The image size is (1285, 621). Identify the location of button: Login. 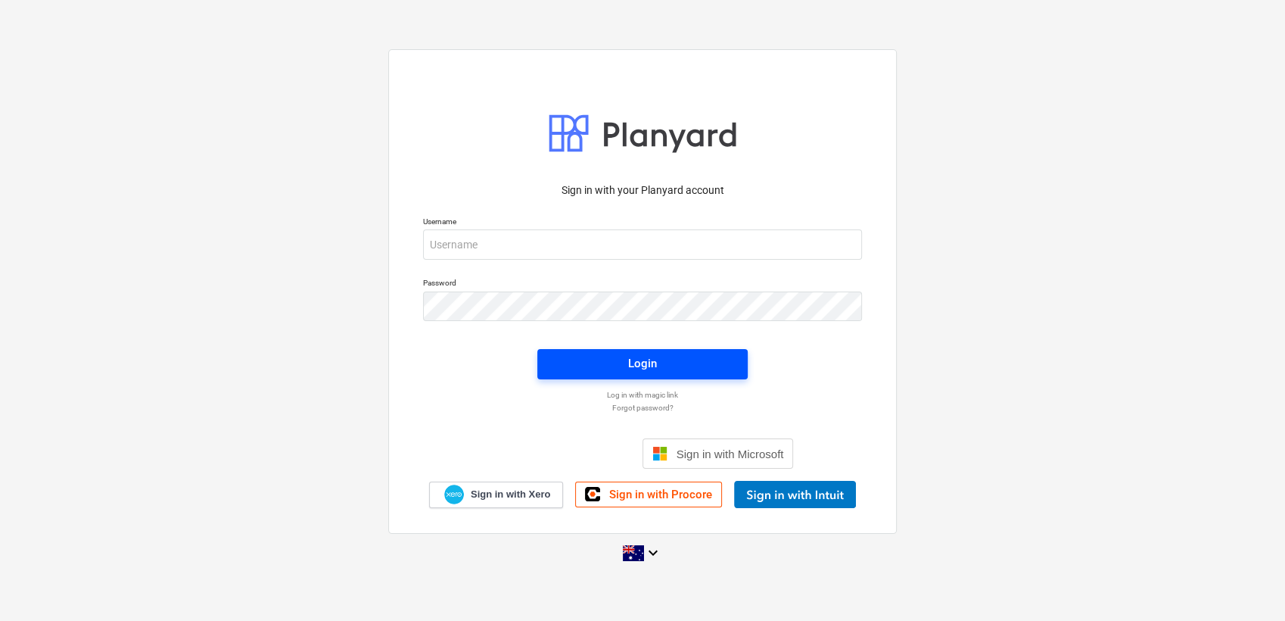
(643, 364).